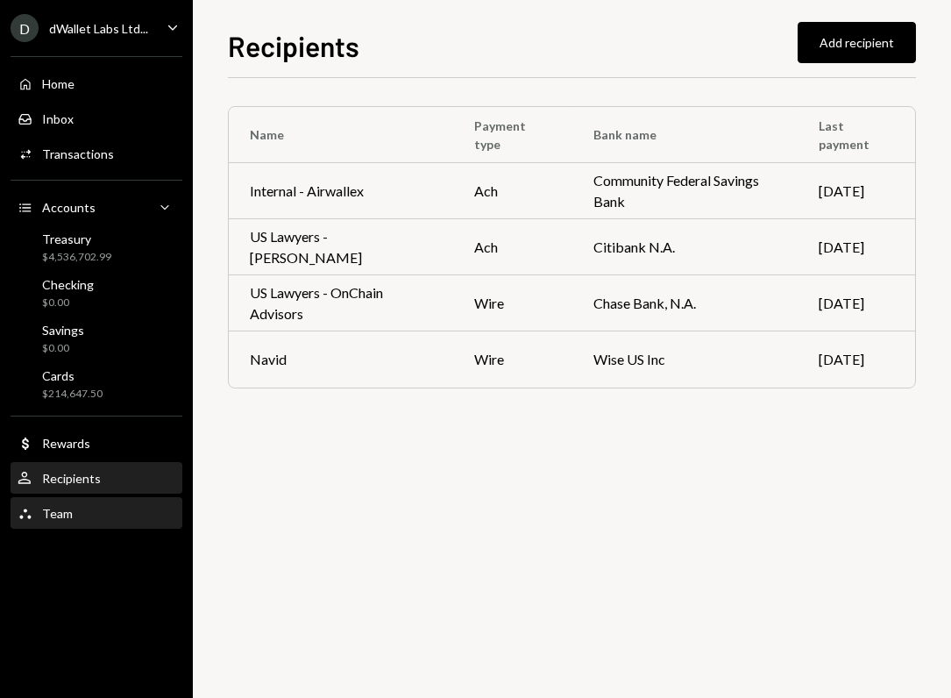 The width and height of the screenshot is (951, 698). I want to click on a: Transactions, so click(96, 153).